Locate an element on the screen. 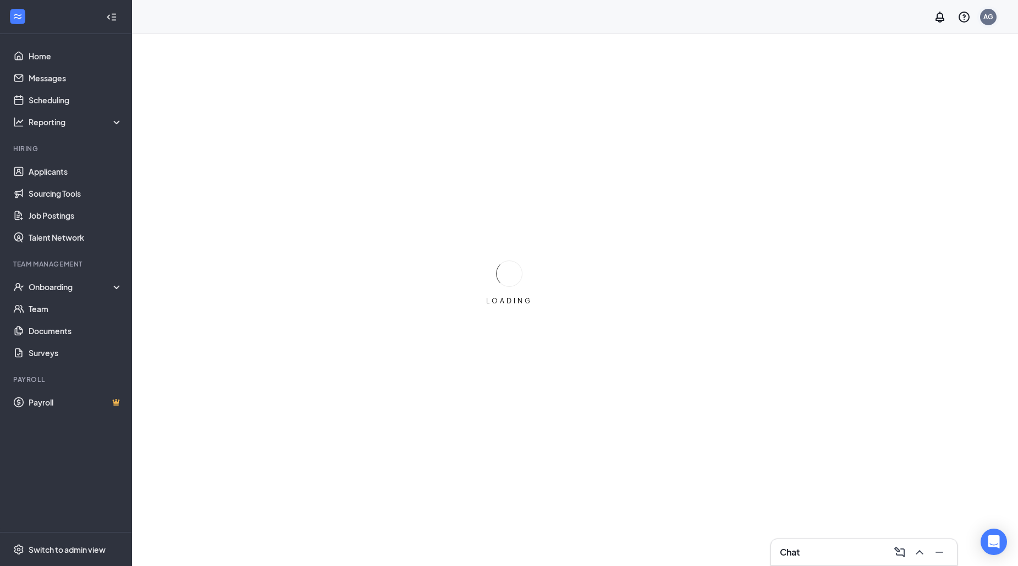  a: Sourcing Tools is located at coordinates (75, 194).